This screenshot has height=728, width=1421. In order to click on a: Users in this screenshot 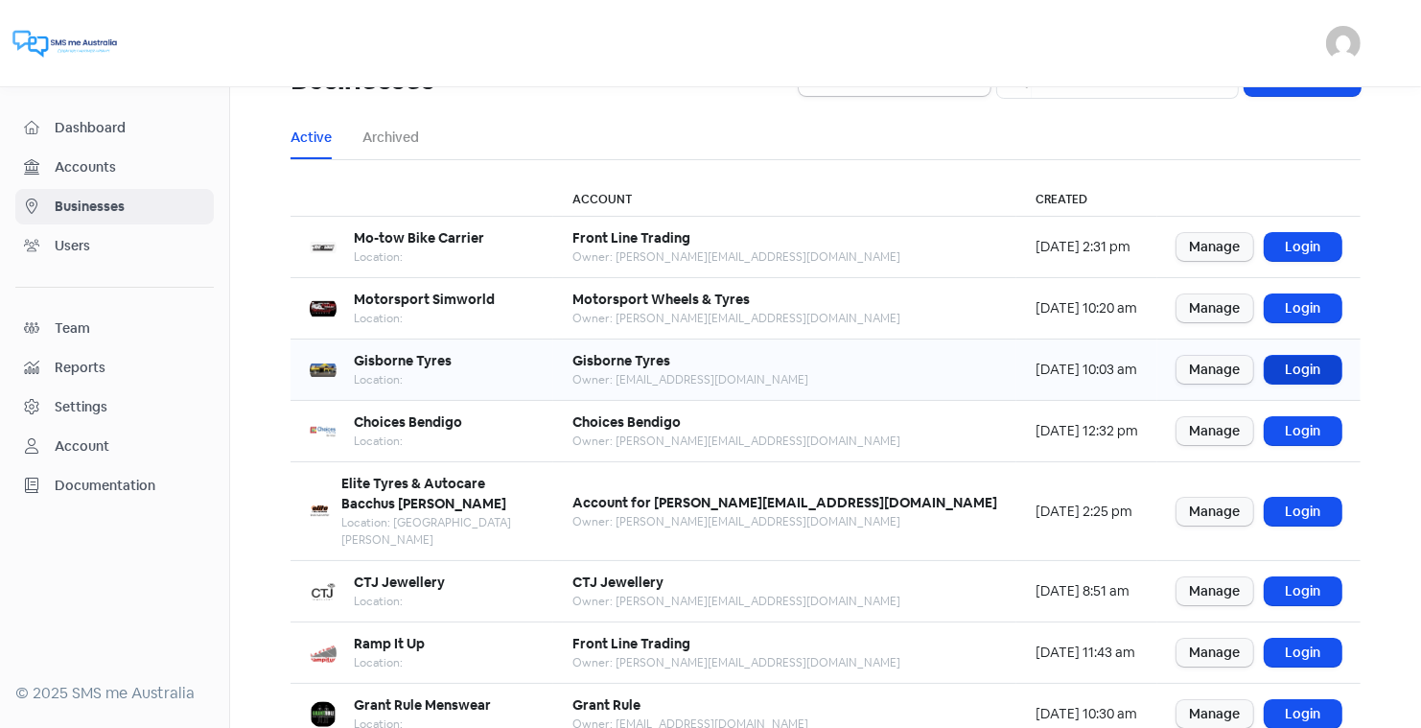, I will do `click(114, 245)`.